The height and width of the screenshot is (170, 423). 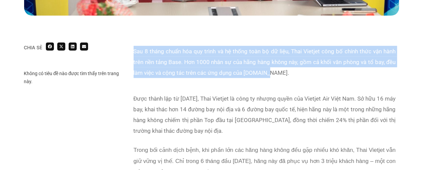 I want to click on div: Share on x-twitter, so click(x=61, y=47).